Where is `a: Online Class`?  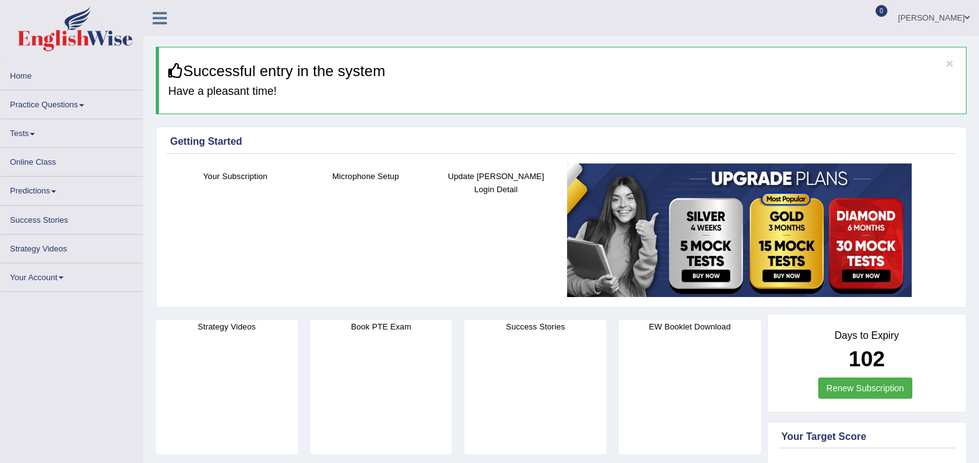
a: Online Class is located at coordinates (72, 160).